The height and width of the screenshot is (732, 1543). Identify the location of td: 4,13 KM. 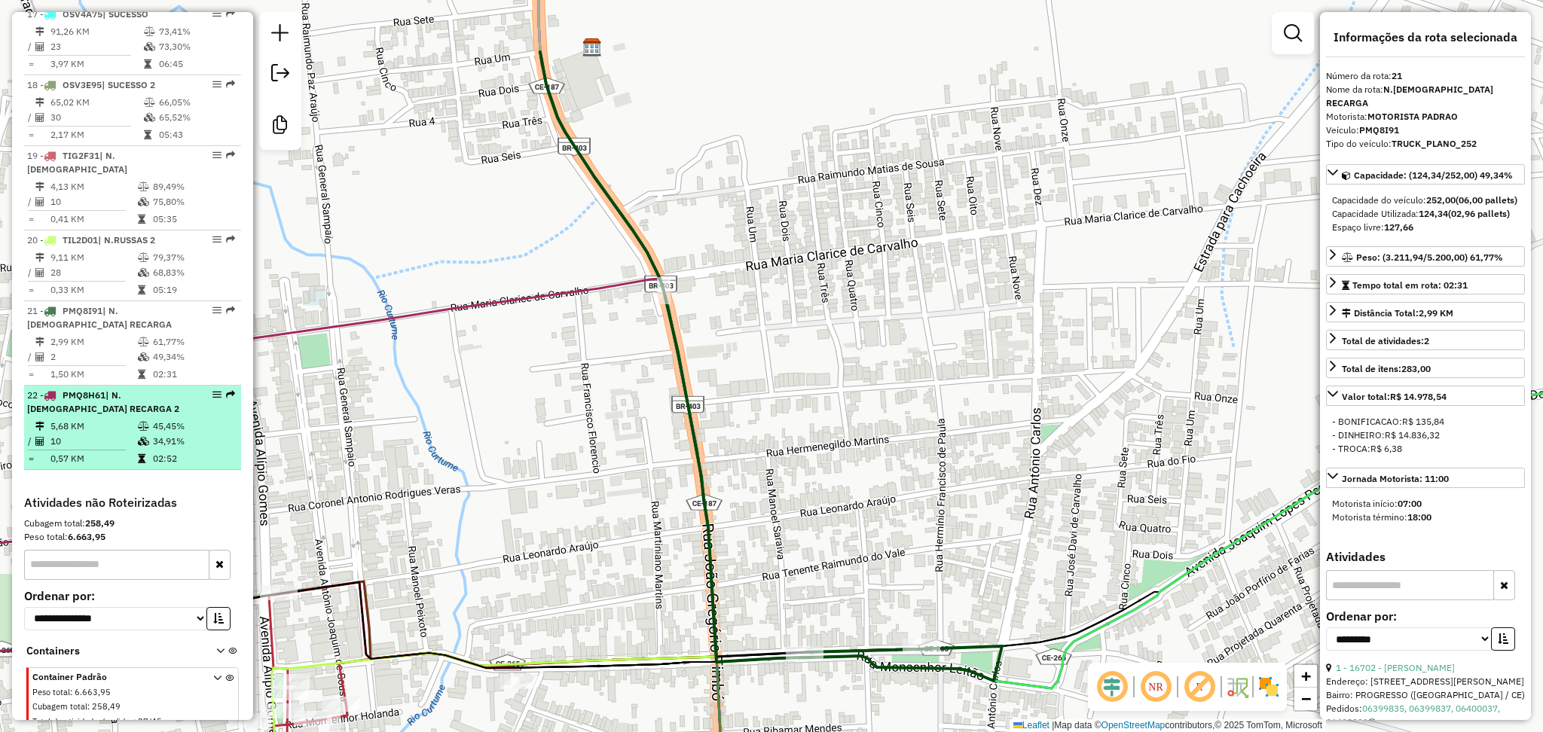
(93, 187).